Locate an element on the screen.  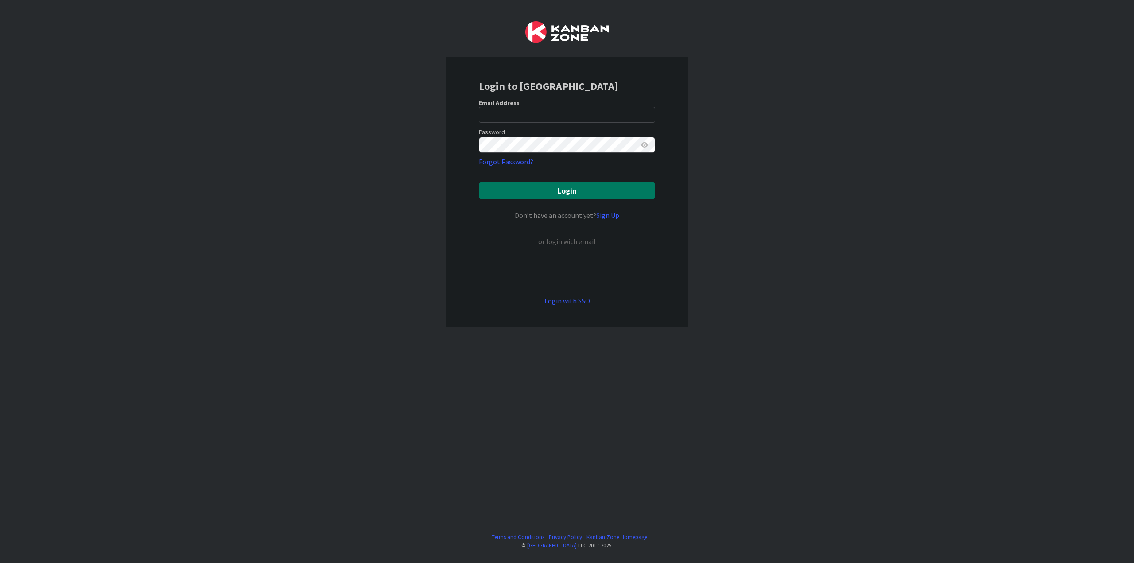
a: Kanban Zone Homepage is located at coordinates (616, 537).